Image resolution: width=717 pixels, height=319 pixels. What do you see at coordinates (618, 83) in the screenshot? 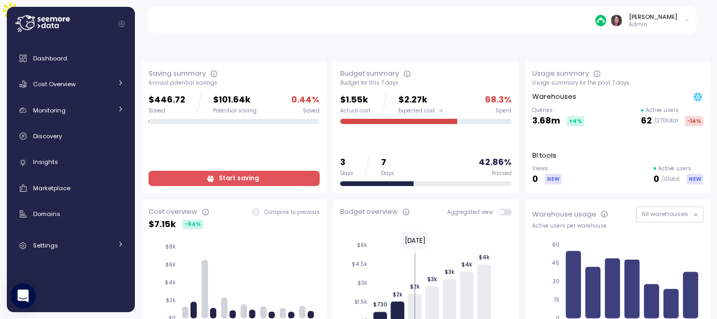
I see `div: Usage summary for the past 7 days` at bounding box center [618, 83].